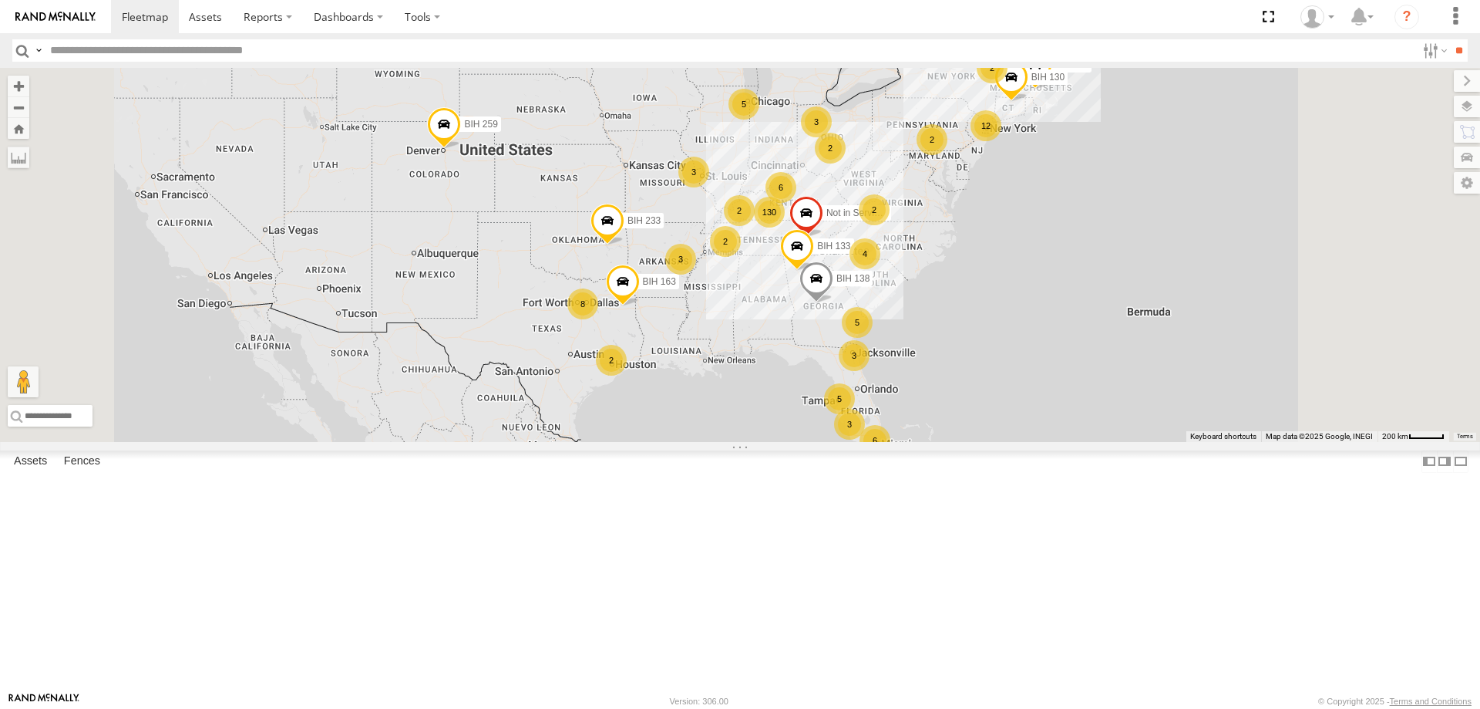 This screenshot has height=709, width=1480. I want to click on a: Visit our Website, so click(44, 701).